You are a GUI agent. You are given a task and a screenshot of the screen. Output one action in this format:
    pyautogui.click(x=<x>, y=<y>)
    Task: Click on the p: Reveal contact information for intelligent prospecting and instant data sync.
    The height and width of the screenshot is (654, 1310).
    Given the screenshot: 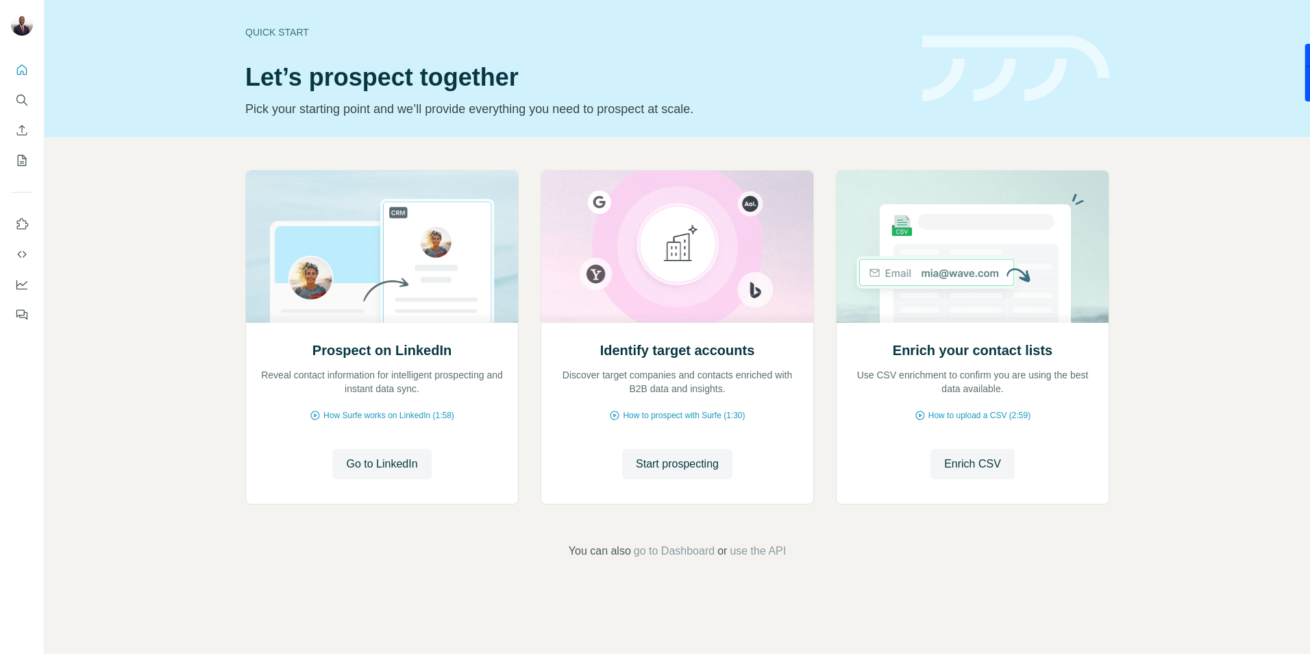 What is the action you would take?
    pyautogui.click(x=382, y=382)
    